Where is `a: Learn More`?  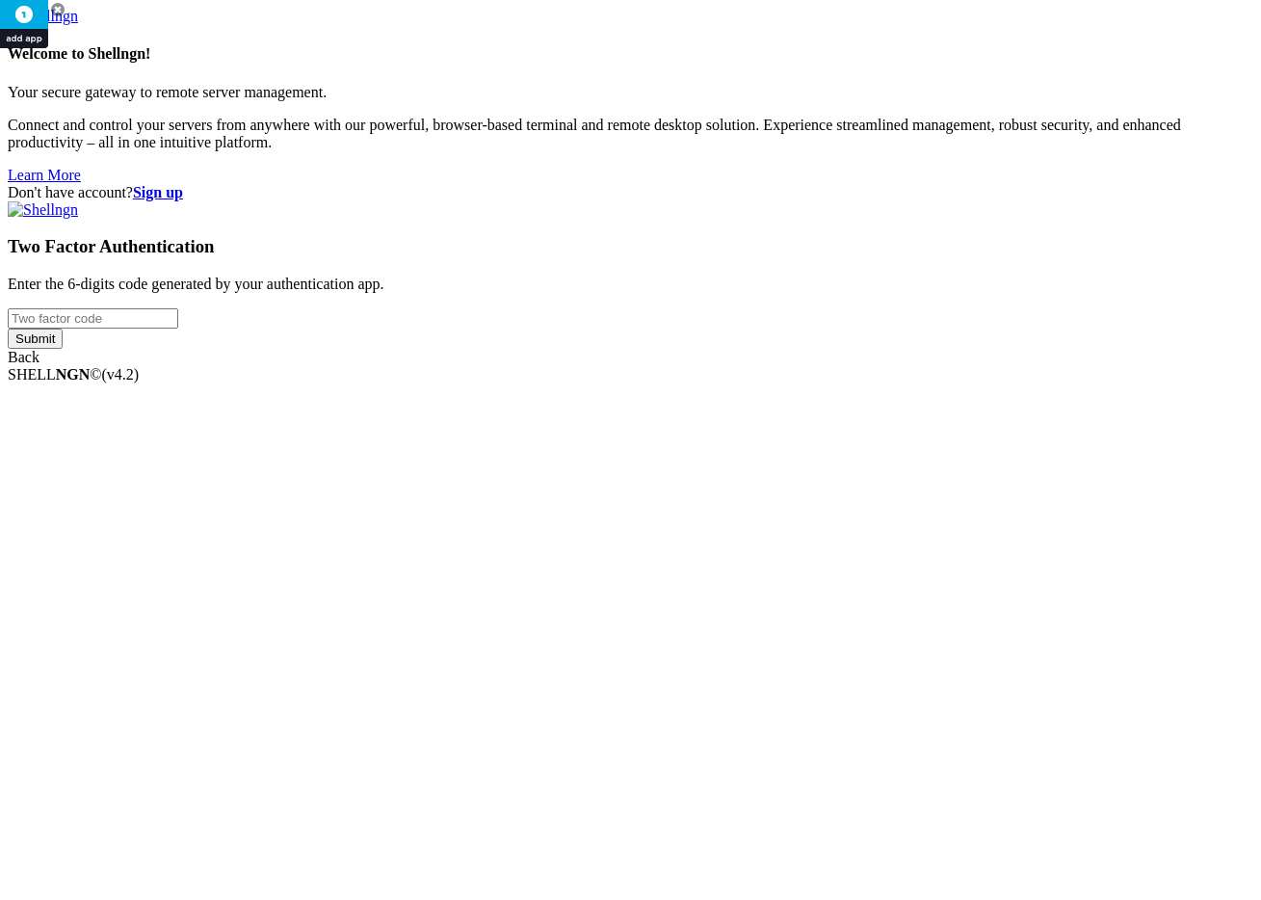 a: Learn More is located at coordinates (44, 174).